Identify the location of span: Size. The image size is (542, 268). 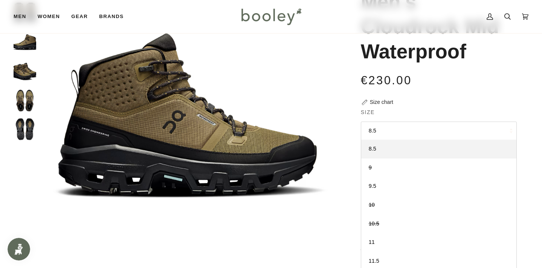
(368, 112).